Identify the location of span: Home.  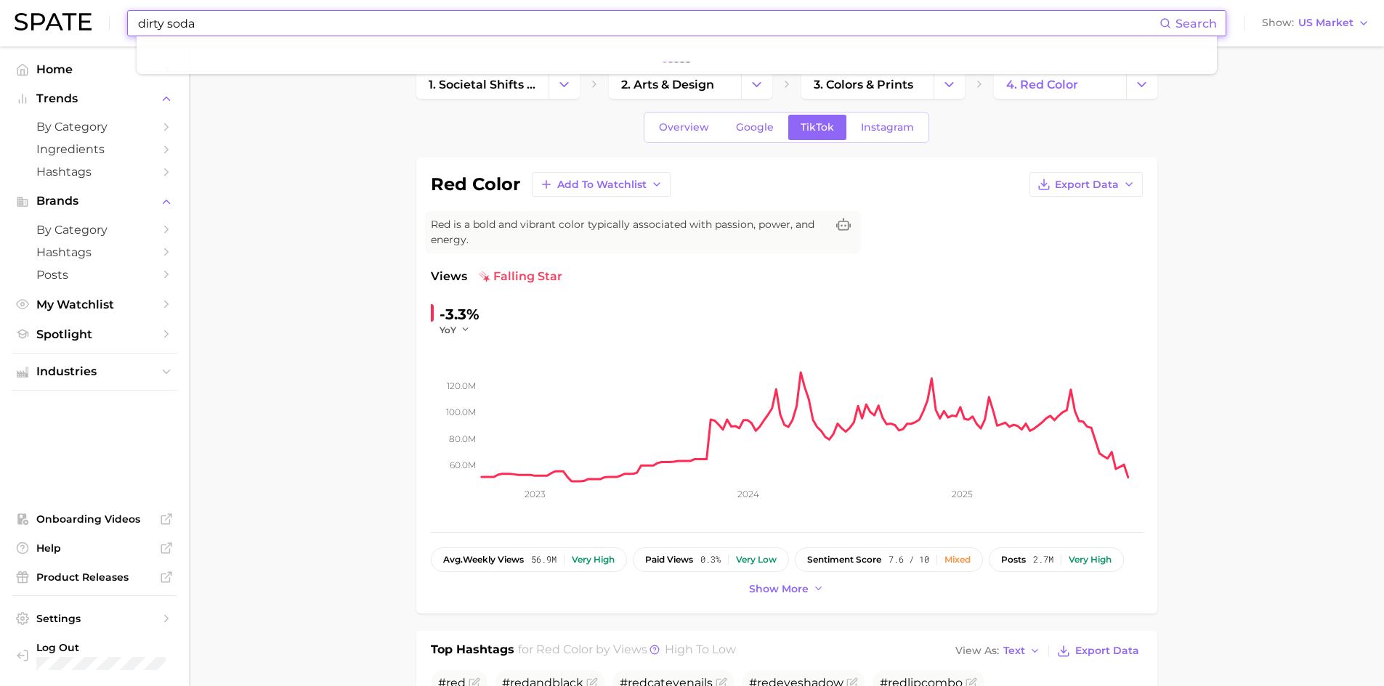
(94, 69).